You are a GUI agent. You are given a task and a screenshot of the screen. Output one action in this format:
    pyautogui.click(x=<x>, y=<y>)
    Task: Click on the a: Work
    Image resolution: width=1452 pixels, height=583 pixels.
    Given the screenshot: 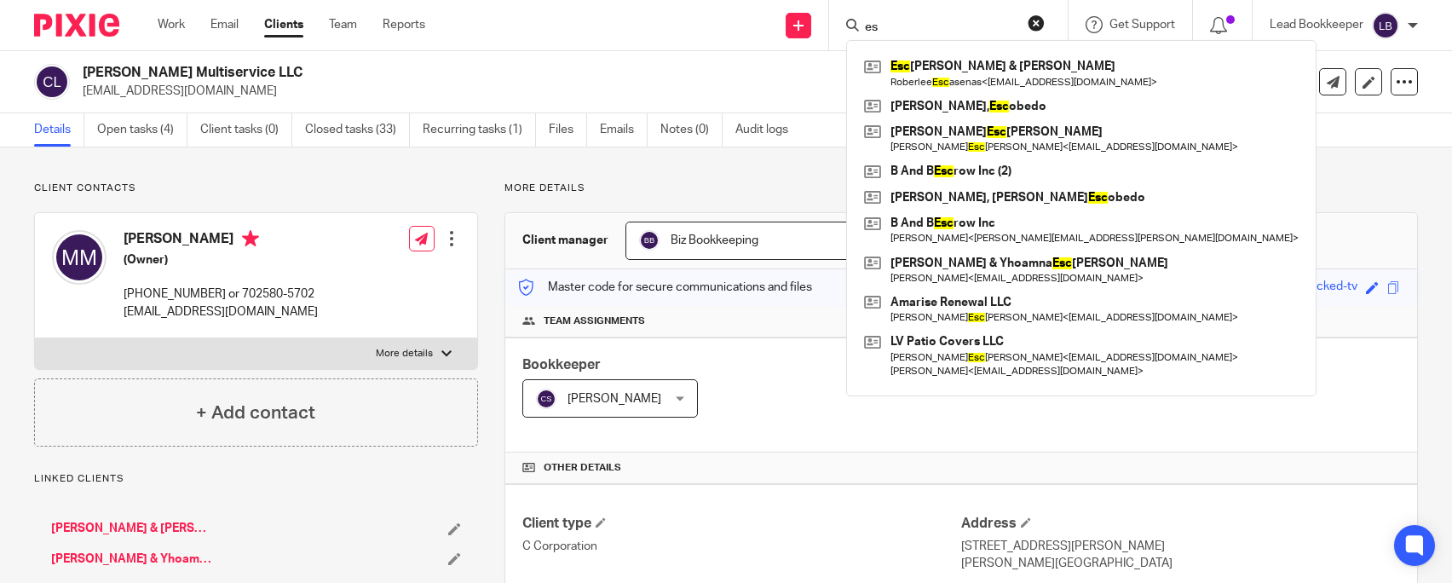 What is the action you would take?
    pyautogui.click(x=171, y=25)
    